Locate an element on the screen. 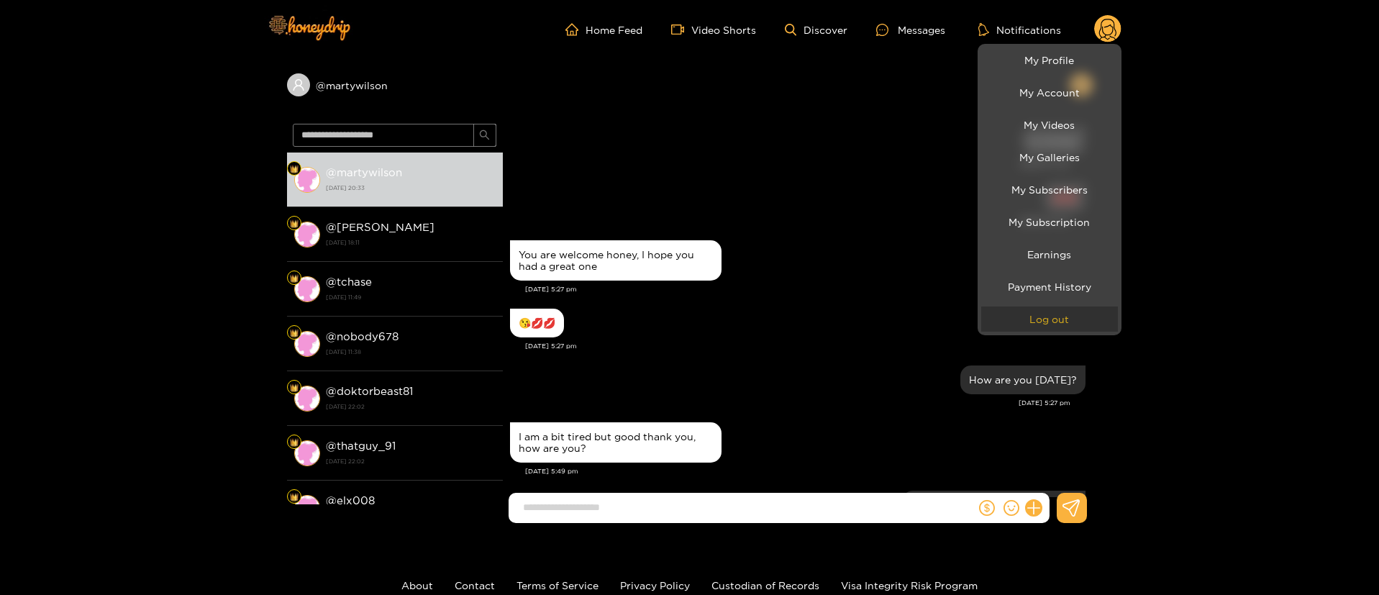 This screenshot has height=595, width=1379. a: My Subscribers is located at coordinates (1049, 189).